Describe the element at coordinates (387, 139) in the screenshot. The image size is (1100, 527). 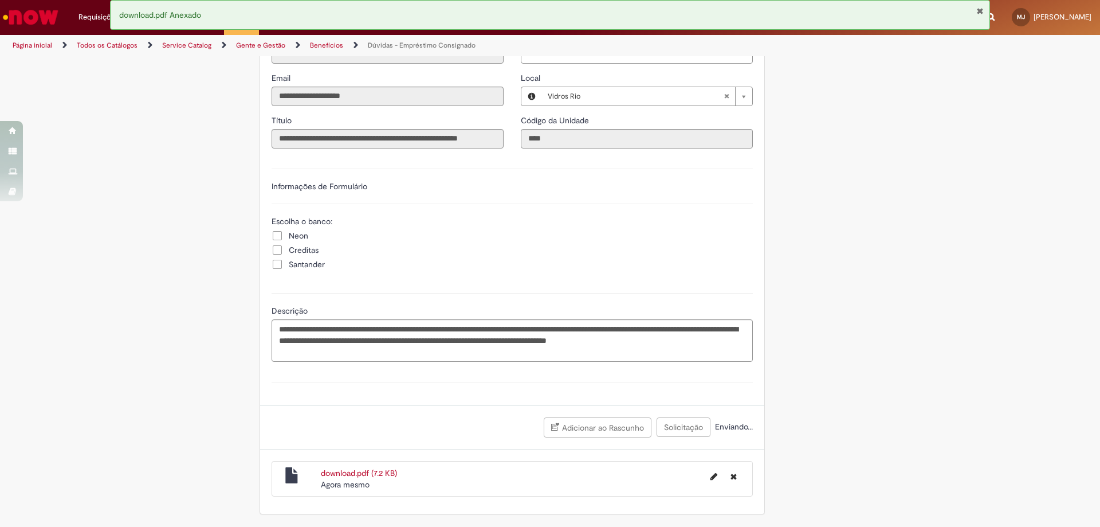
I see `input: Título` at that location.